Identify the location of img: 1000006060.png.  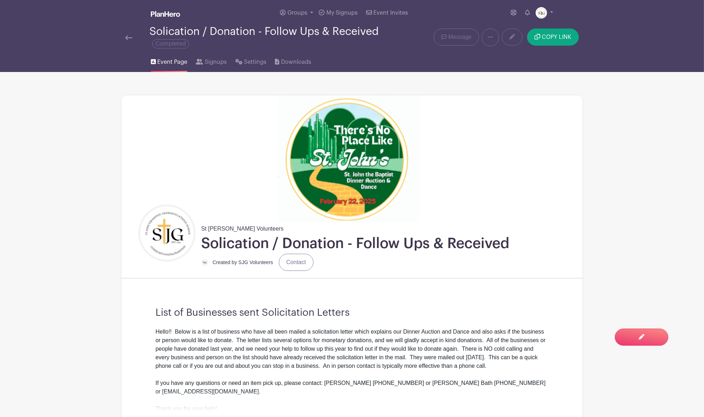
(352, 158).